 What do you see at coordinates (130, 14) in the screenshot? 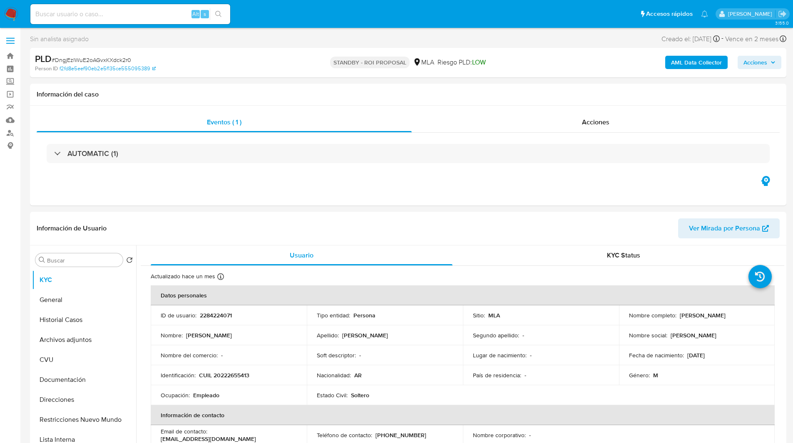
I see `input: Buscar usuario o caso...` at bounding box center [130, 14].